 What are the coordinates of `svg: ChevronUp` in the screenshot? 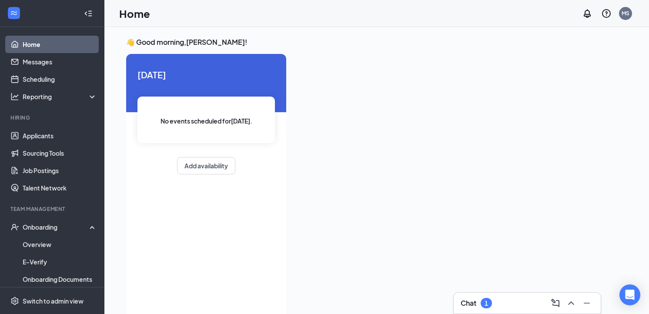 It's located at (571, 303).